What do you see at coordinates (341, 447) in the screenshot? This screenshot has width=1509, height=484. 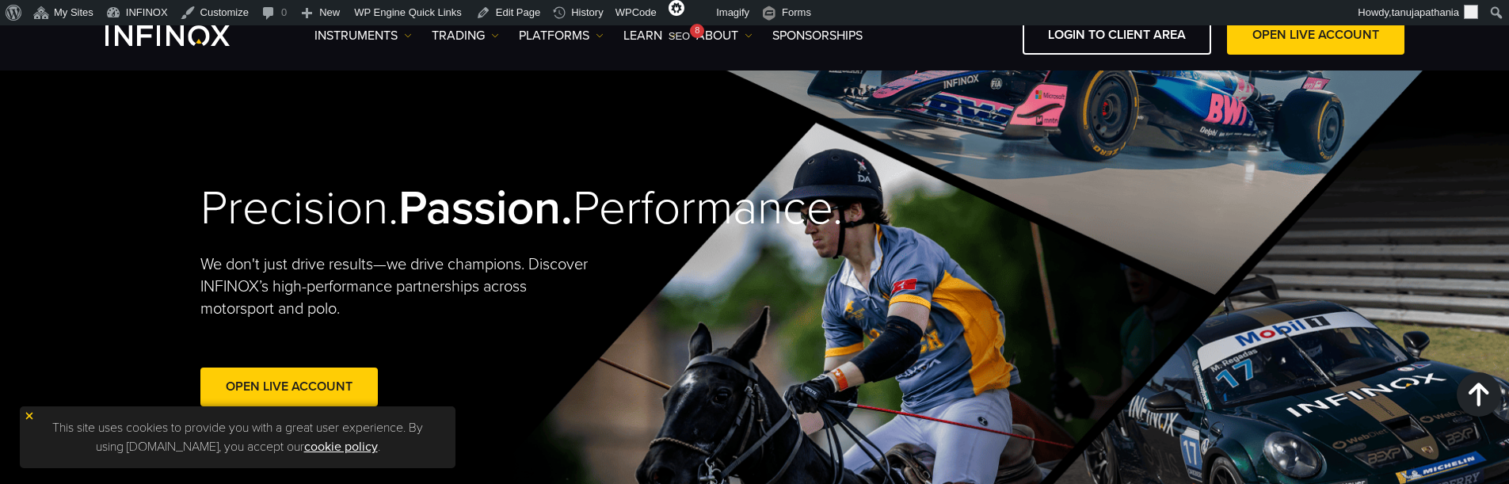 I see `a: cookie policy` at bounding box center [341, 447].